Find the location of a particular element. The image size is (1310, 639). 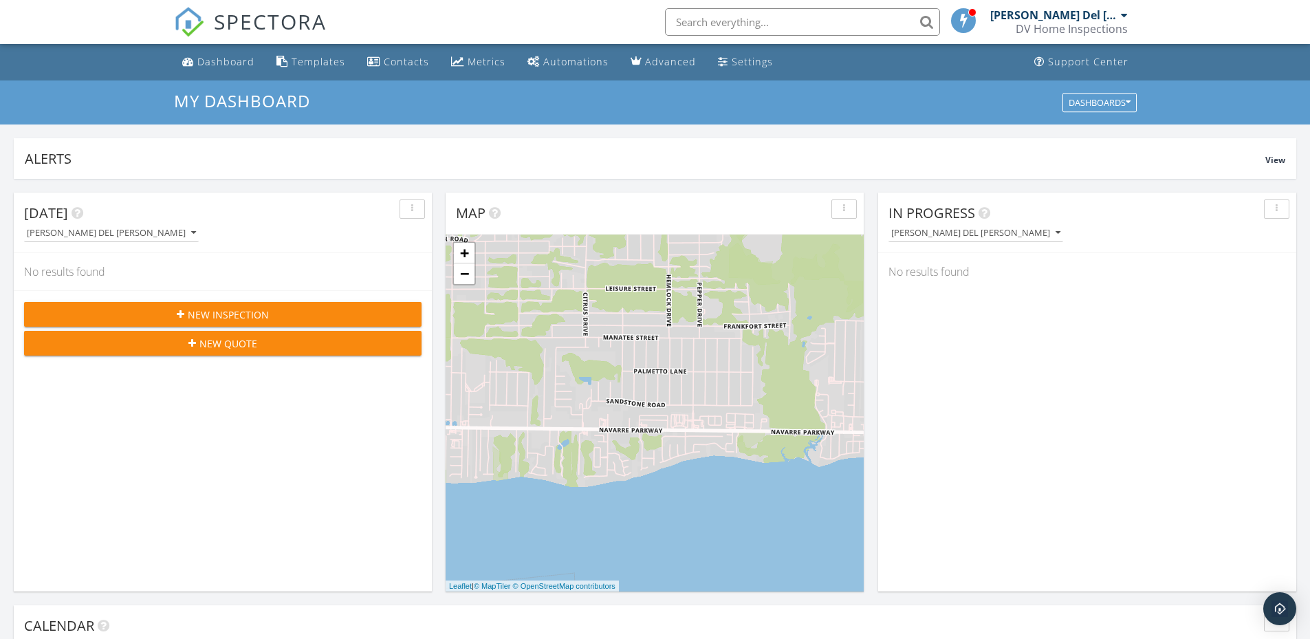

div: Contacts is located at coordinates (406, 61).